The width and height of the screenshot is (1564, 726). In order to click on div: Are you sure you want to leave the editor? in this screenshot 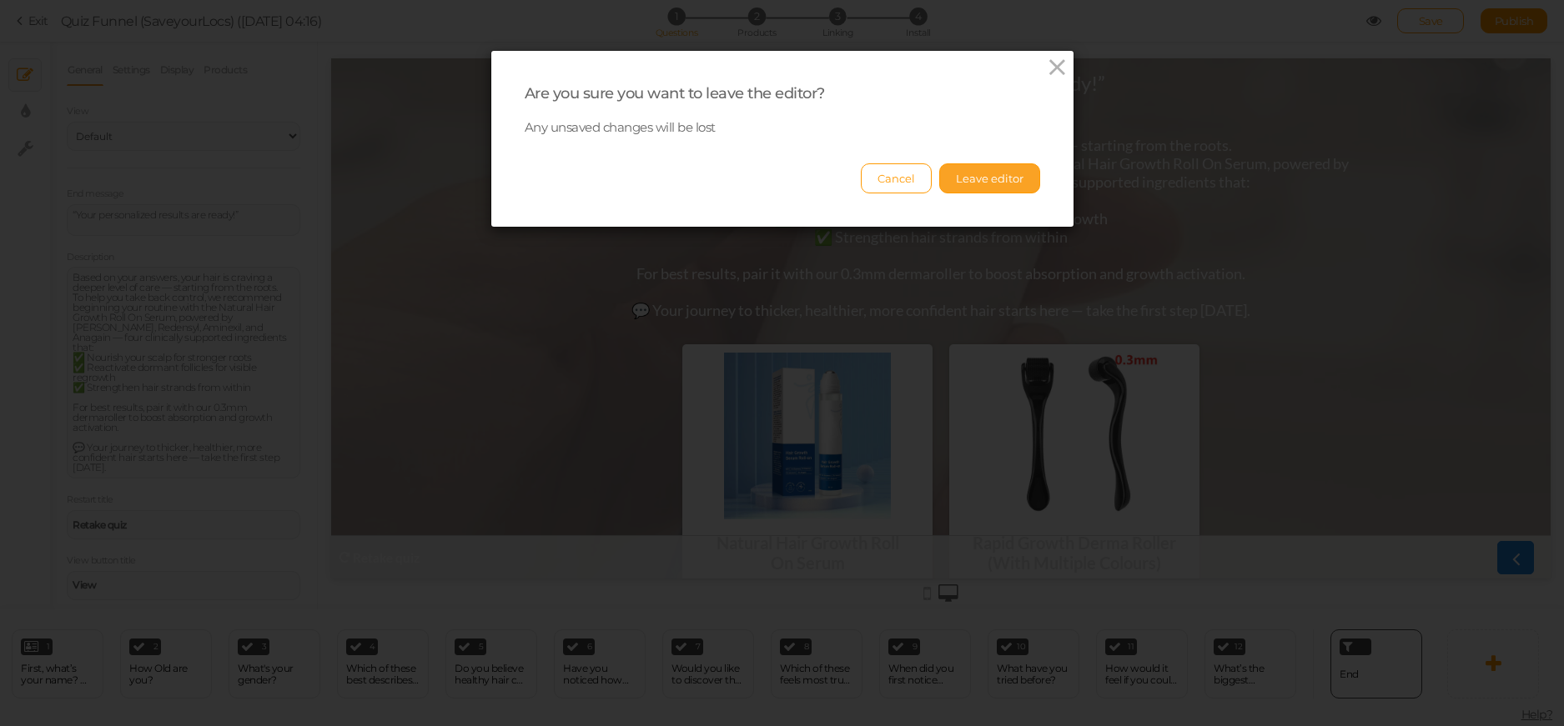, I will do `click(782, 93)`.